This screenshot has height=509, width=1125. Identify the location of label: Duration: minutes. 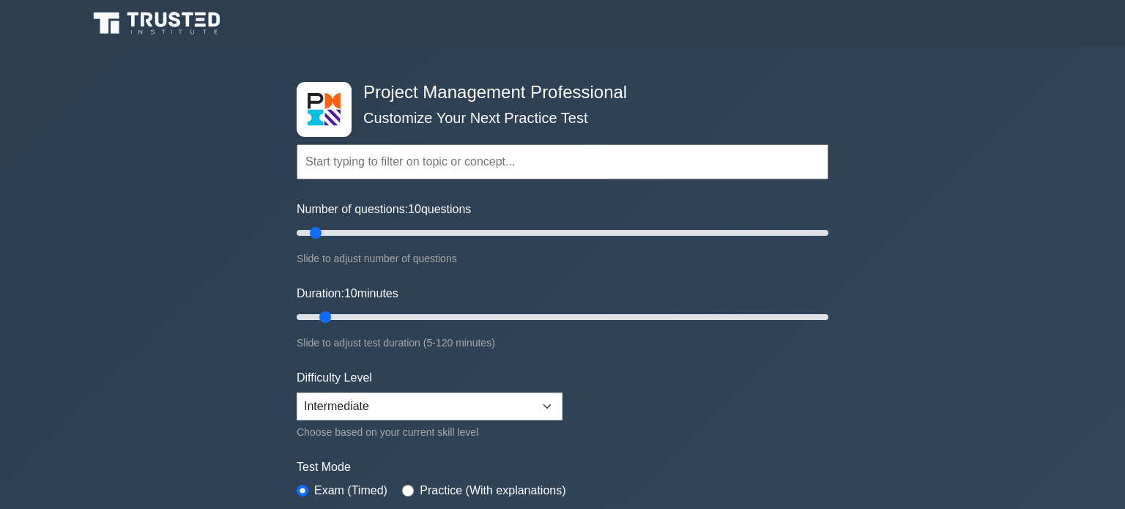
(347, 294).